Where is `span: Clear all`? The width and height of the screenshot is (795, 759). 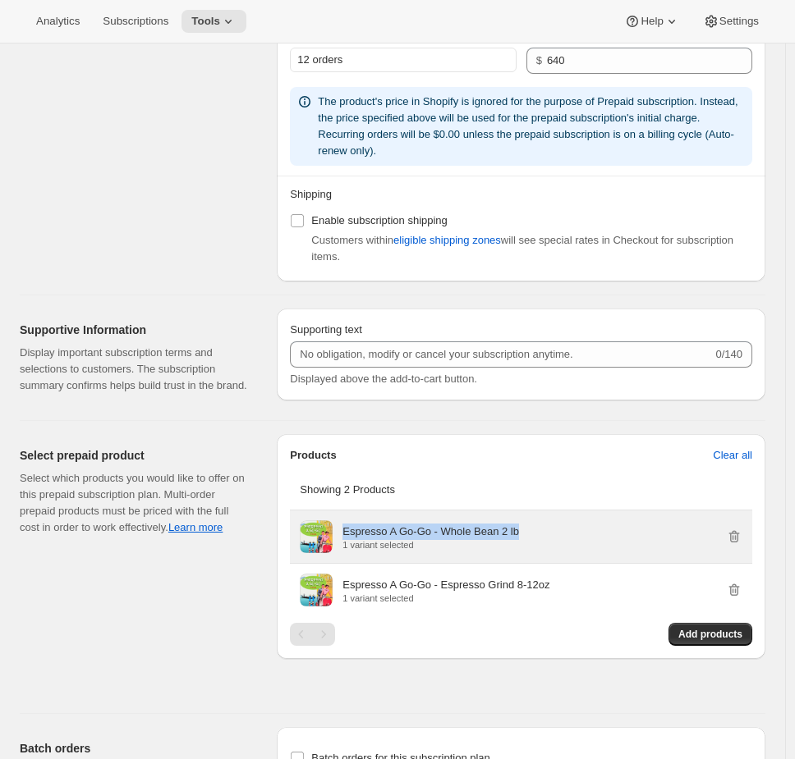
span: Clear all is located at coordinates (732, 456).